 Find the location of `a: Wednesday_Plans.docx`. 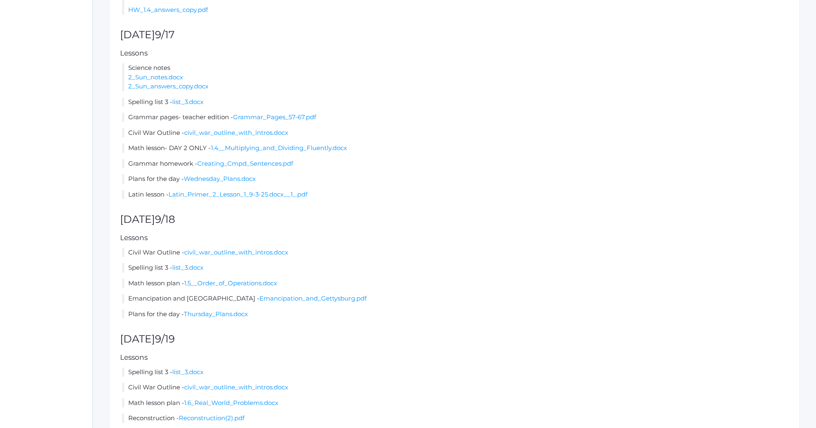

a: Wednesday_Plans.docx is located at coordinates (220, 178).